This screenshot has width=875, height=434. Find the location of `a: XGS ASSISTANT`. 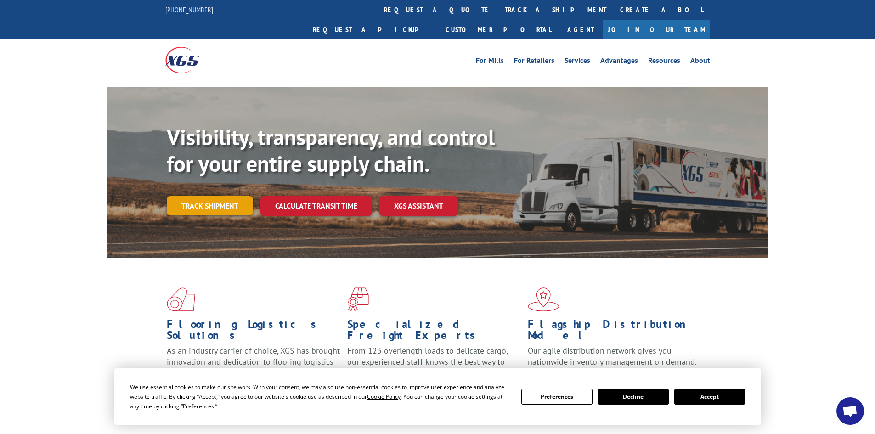

a: XGS ASSISTANT is located at coordinates (418, 206).